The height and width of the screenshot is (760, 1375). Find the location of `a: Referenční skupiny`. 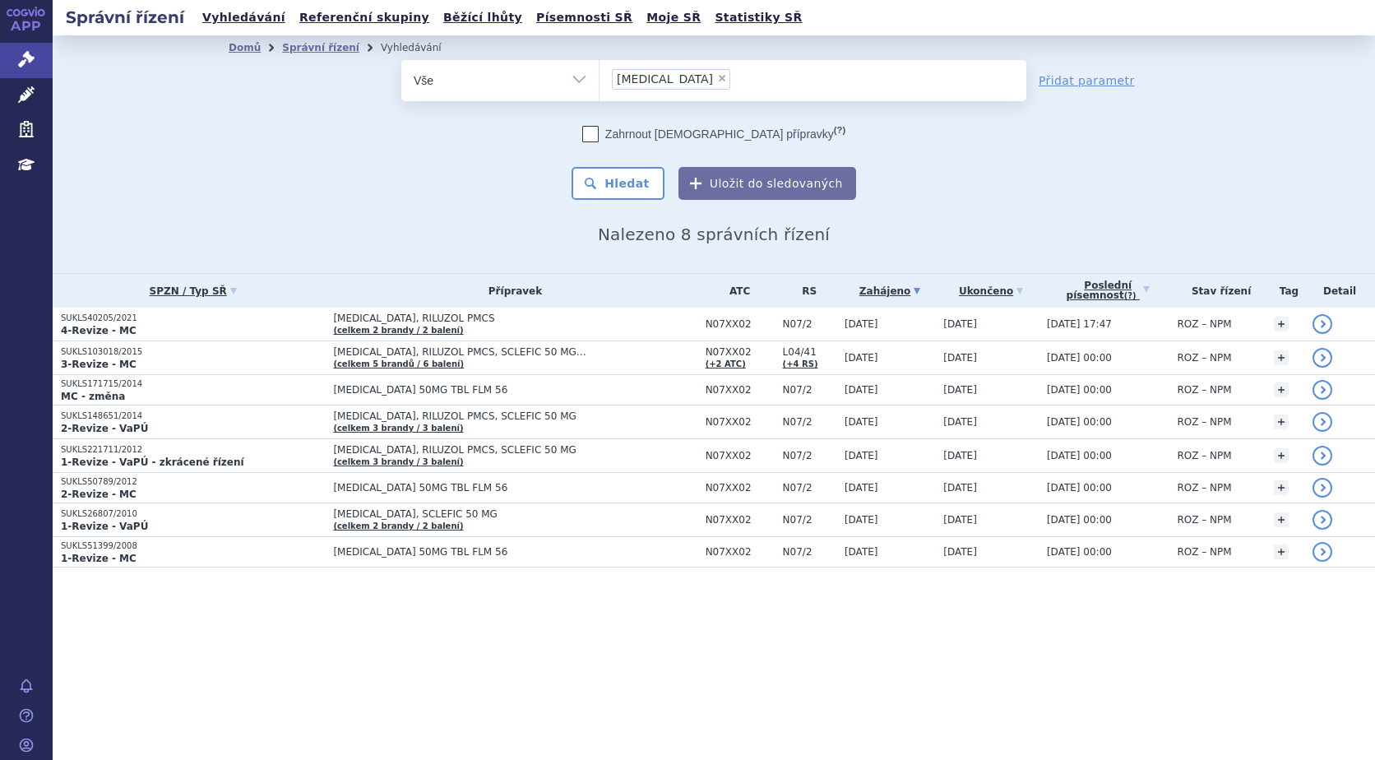

a: Referenční skupiny is located at coordinates (364, 17).